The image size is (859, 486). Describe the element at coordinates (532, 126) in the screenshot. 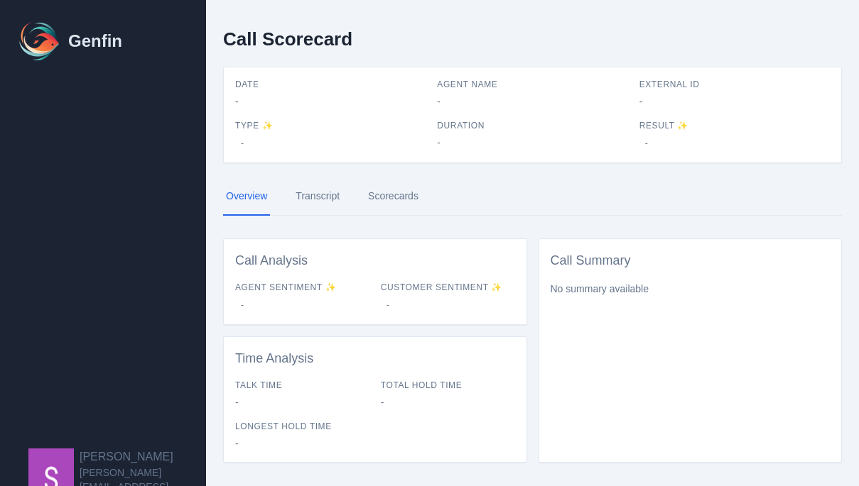

I see `span: Duration` at that location.